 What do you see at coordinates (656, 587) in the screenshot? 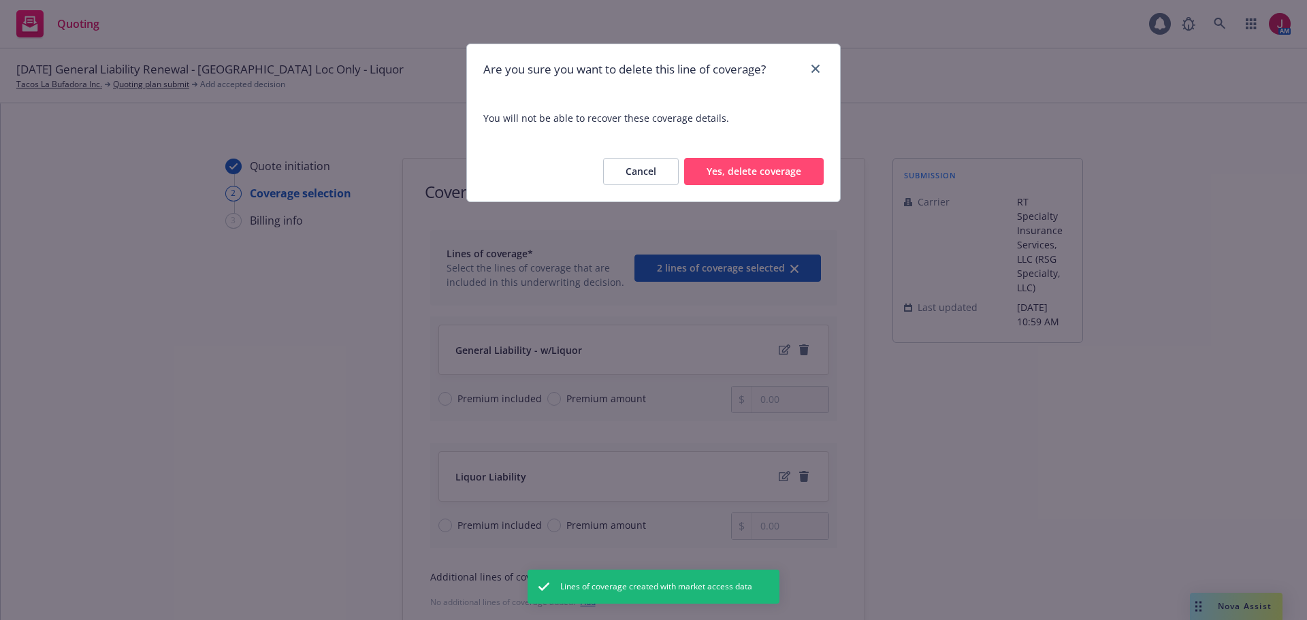
I see `span: Lines of coverage created with market access data` at bounding box center [656, 587].